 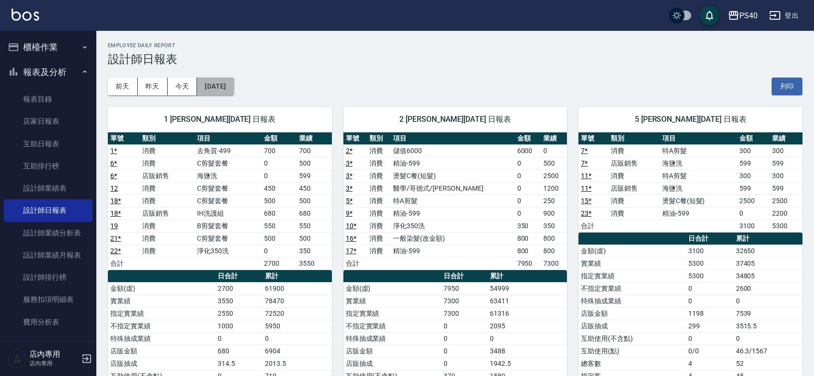 What do you see at coordinates (767, 351) in the screenshot?
I see `td: 46.3/1567` at bounding box center [767, 351].